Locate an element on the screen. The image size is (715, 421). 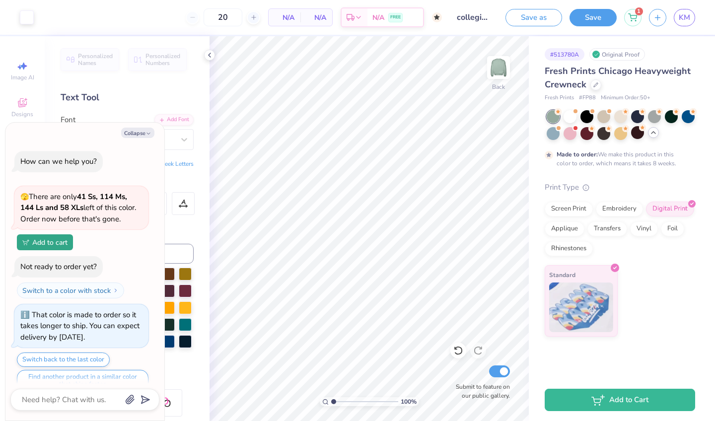
button: Save as is located at coordinates (534, 17).